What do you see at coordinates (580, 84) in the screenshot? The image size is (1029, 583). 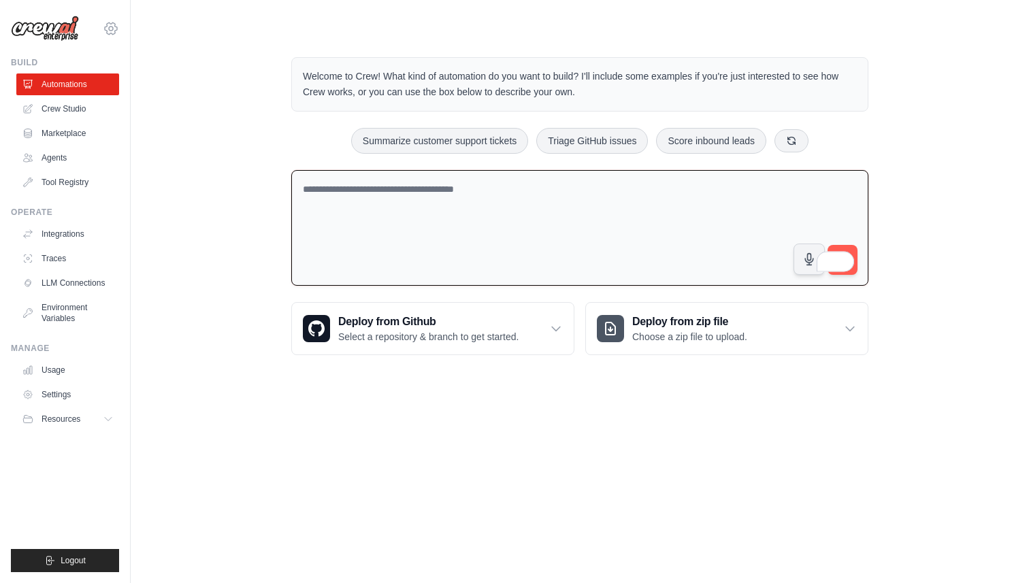 I see `p: Welcome to Crew! What kind of automation do you want to build? I'll include some examples if you'...` at bounding box center [580, 84].